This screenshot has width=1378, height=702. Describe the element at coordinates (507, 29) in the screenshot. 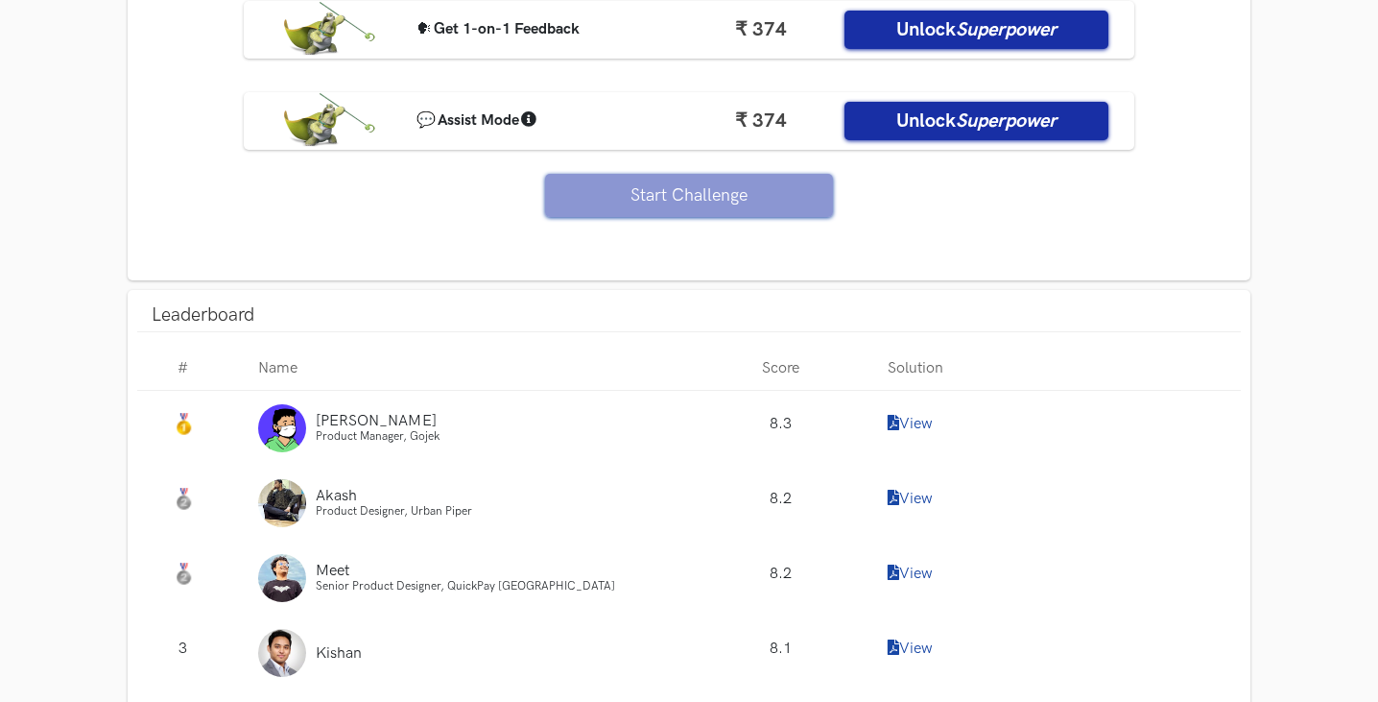

I see `strong: Get 1-on-1 Feedback` at that location.